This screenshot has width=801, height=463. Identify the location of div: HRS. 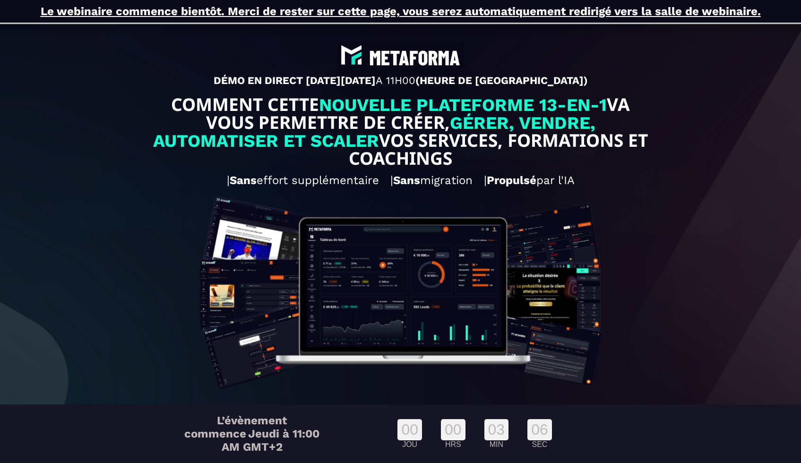
(453, 445).